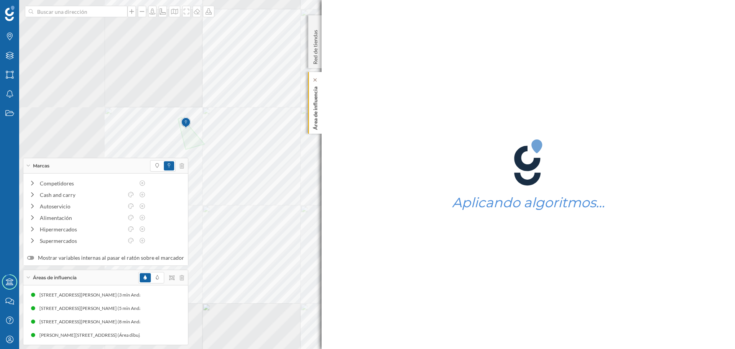  What do you see at coordinates (10, 13) in the screenshot?
I see `img: Geoblink Logo` at bounding box center [10, 13].